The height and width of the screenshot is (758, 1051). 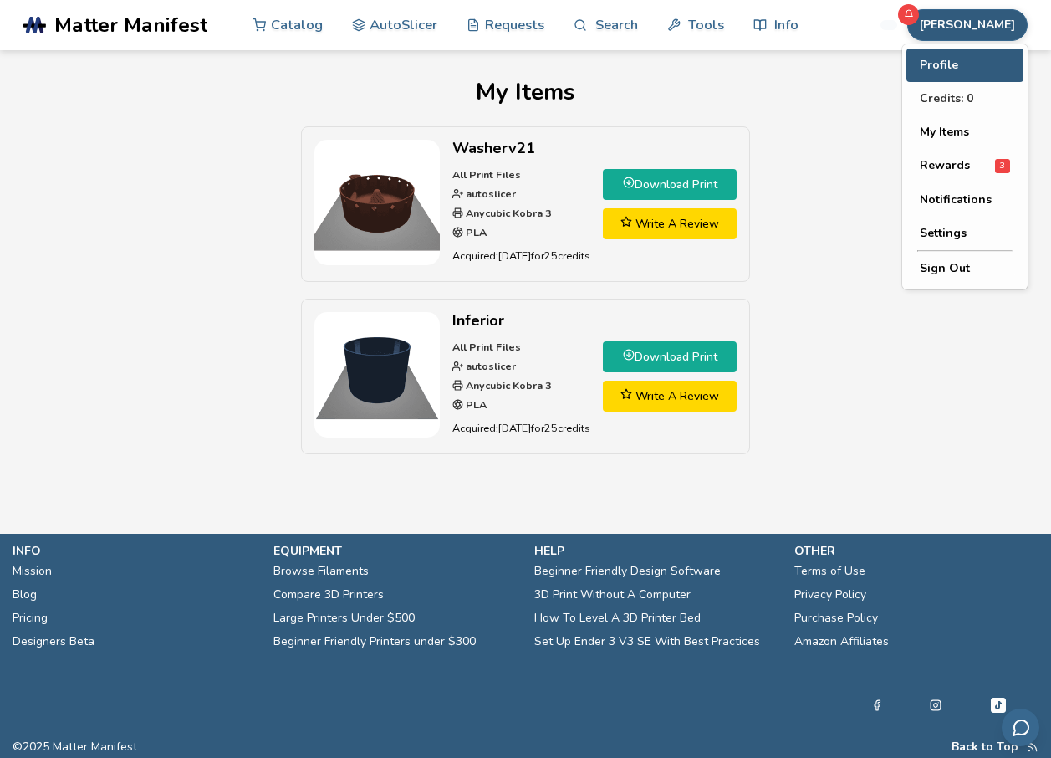 I want to click on p: help, so click(x=656, y=550).